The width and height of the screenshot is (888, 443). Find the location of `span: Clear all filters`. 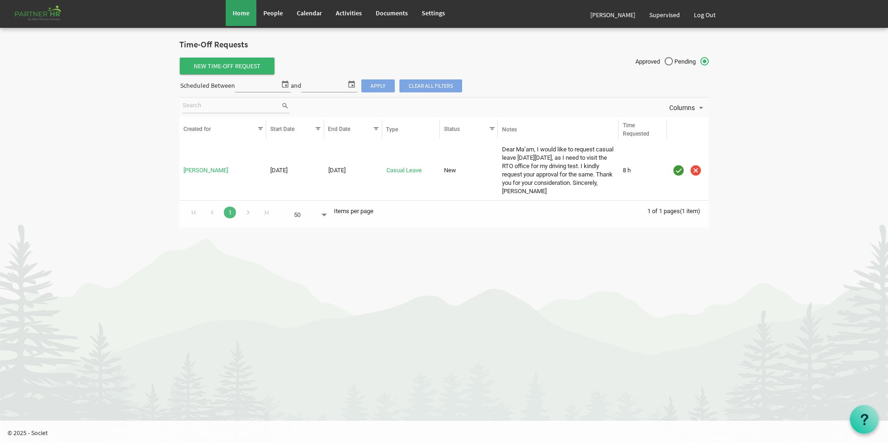

span: Clear all filters is located at coordinates (431, 86).